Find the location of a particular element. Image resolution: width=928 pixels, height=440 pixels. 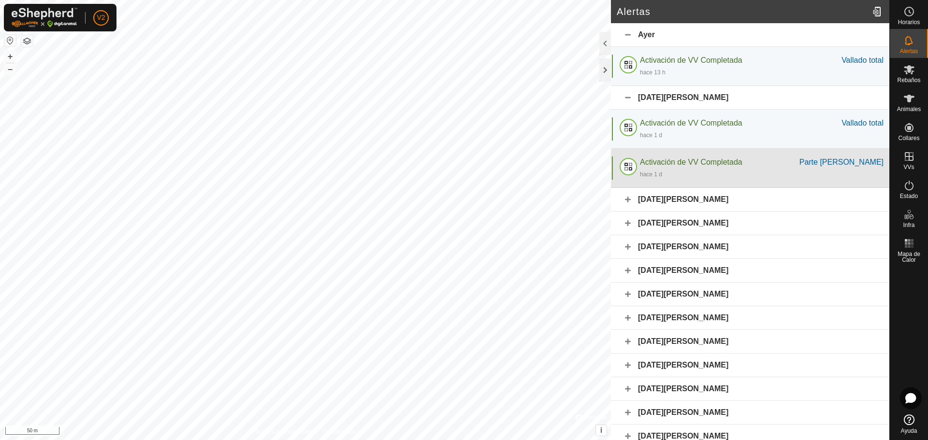

button: Capas del Mapa is located at coordinates (27, 41).